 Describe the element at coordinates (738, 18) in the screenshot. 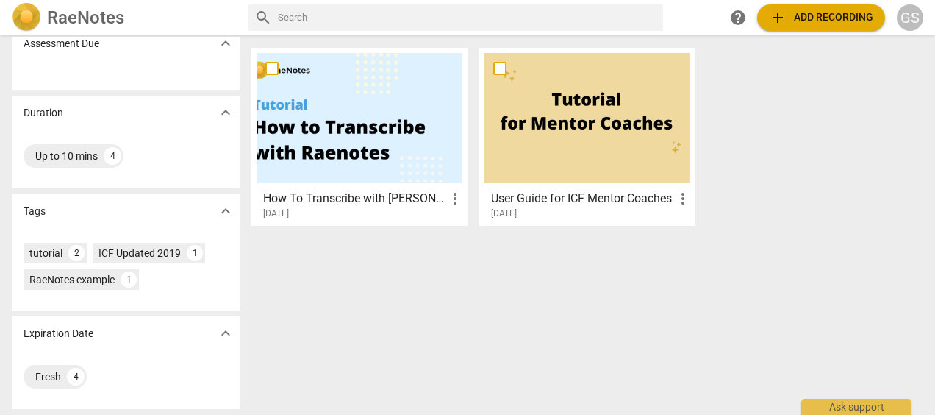

I see `a: Help` at that location.